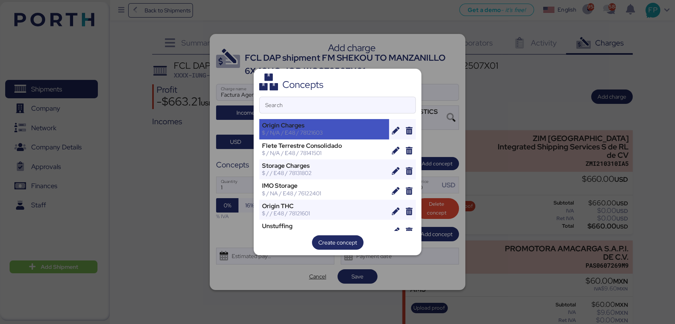  Describe the element at coordinates (324, 186) in the screenshot. I see `div: IMO Storage` at that location.